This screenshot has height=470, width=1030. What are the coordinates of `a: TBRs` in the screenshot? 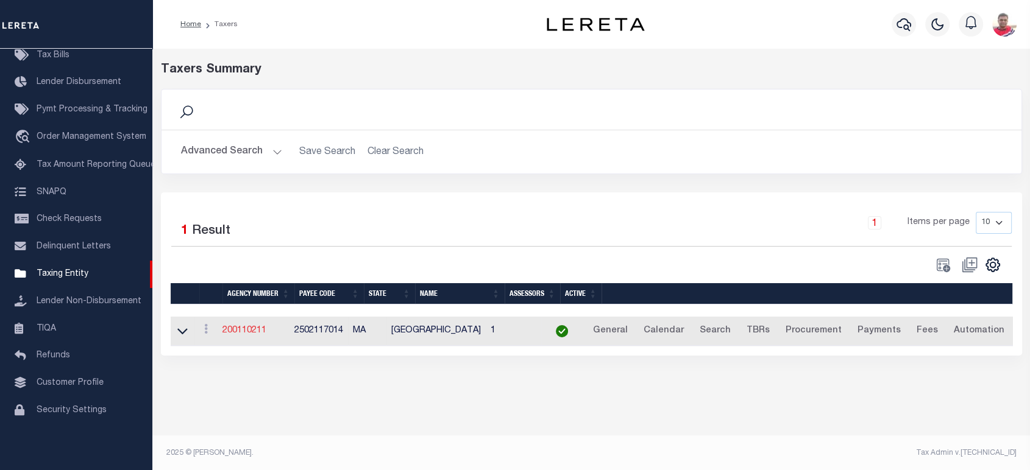 It's located at (758, 331).